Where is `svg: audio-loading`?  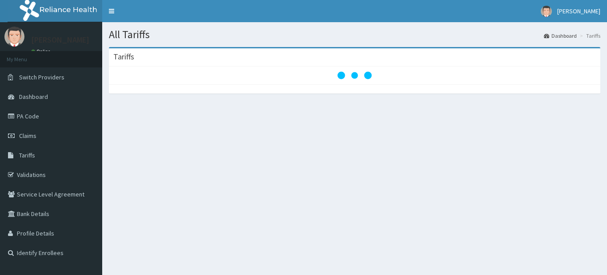 svg: audio-loading is located at coordinates (355, 76).